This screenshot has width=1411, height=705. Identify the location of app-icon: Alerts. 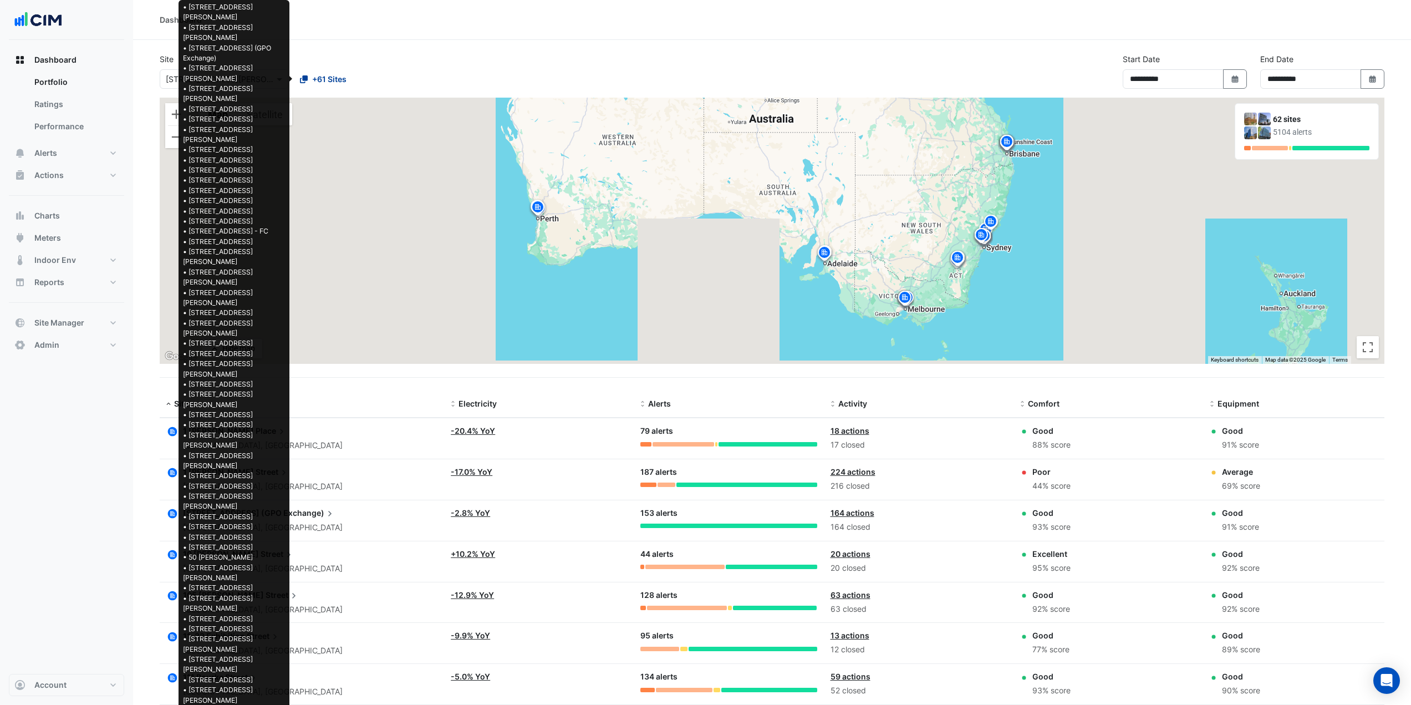
(20, 153).